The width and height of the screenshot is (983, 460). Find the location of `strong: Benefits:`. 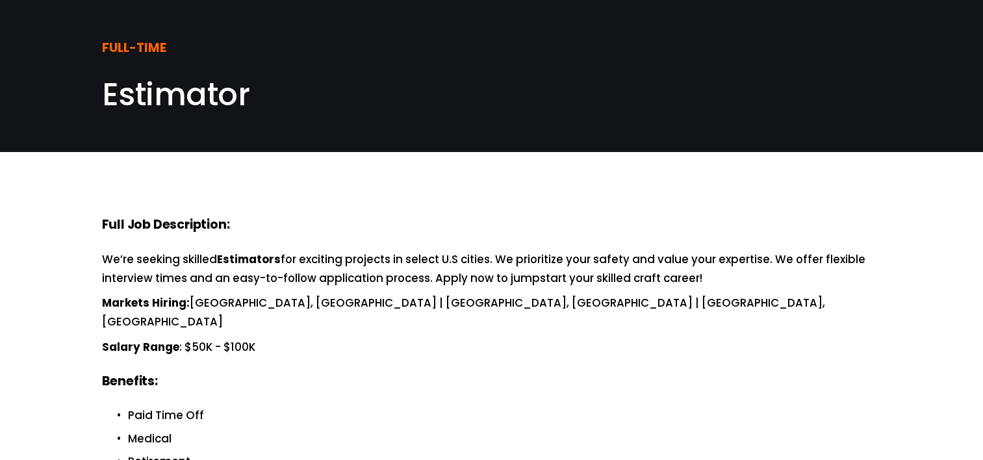

strong: Benefits: is located at coordinates (130, 382).